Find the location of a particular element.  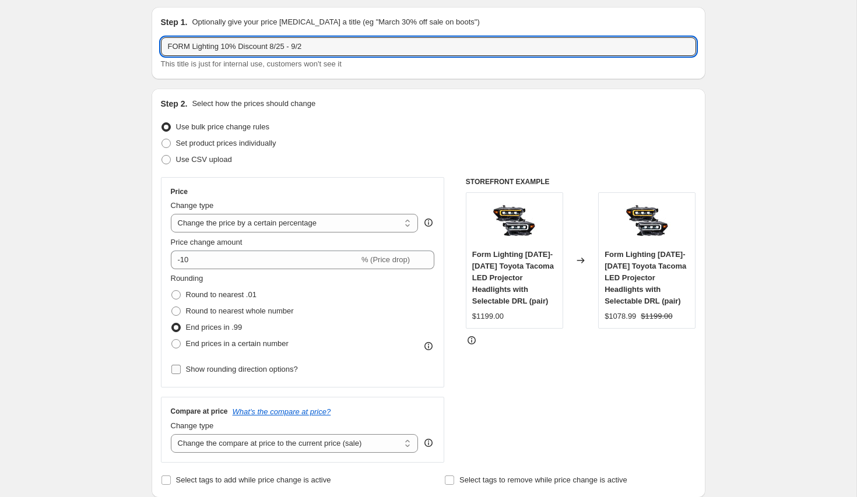

span: Round to nearest whole number is located at coordinates (240, 311).